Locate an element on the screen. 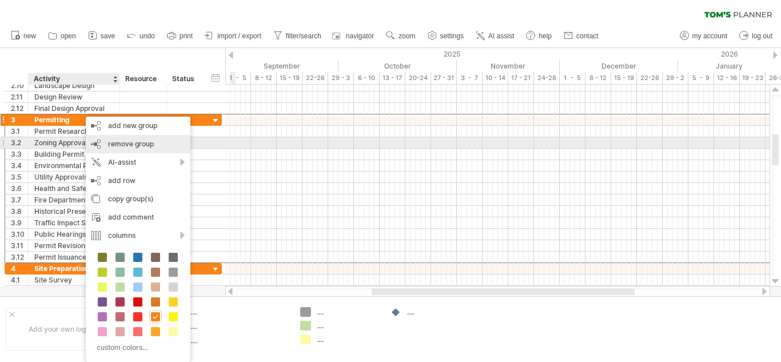 This screenshot has height=362, width=781. div: 24-28 is located at coordinates (547, 78).